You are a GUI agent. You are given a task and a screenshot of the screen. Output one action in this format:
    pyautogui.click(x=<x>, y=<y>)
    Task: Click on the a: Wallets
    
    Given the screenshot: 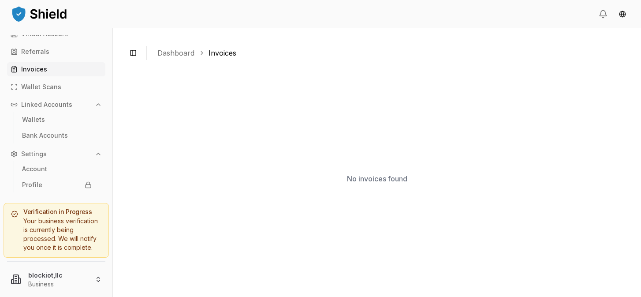 What is the action you would take?
    pyautogui.click(x=57, y=120)
    